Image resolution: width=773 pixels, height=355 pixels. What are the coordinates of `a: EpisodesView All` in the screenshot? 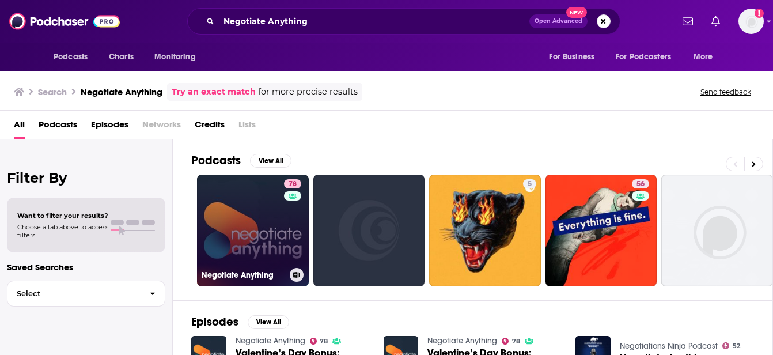 It's located at (240, 322).